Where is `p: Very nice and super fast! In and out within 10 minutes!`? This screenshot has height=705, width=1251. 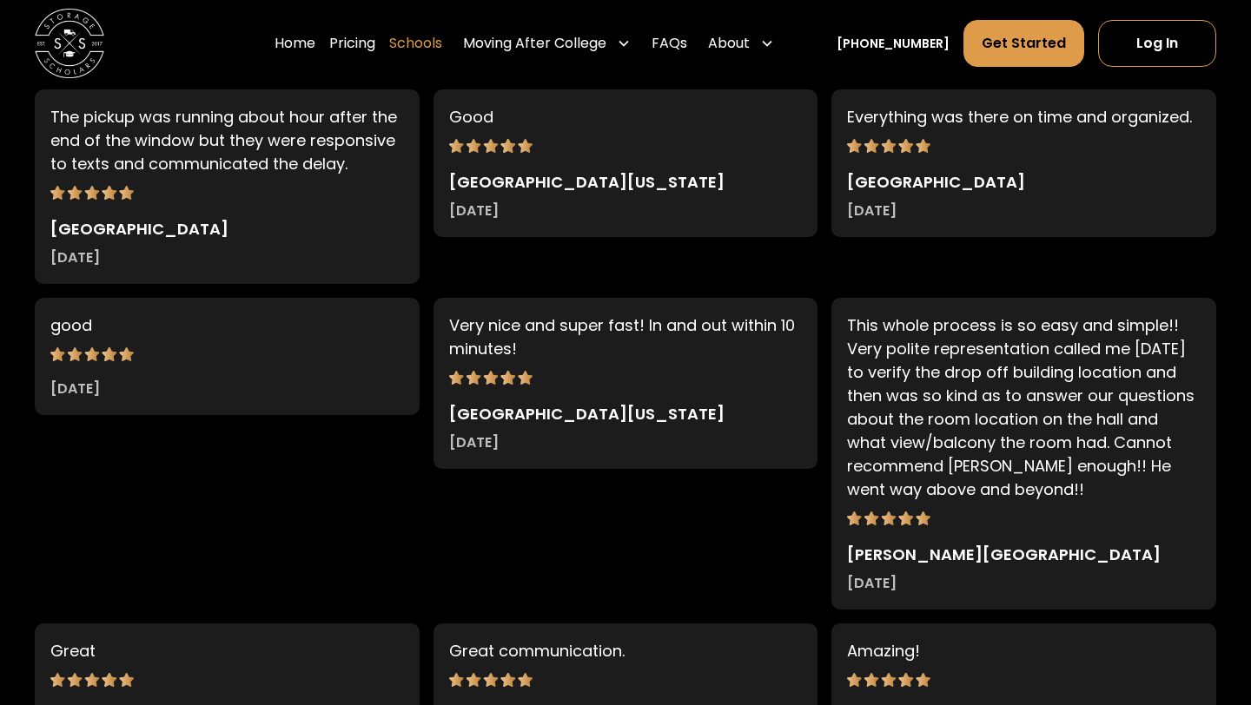 p: Very nice and super fast! In and out within 10 minutes! is located at coordinates (625, 337).